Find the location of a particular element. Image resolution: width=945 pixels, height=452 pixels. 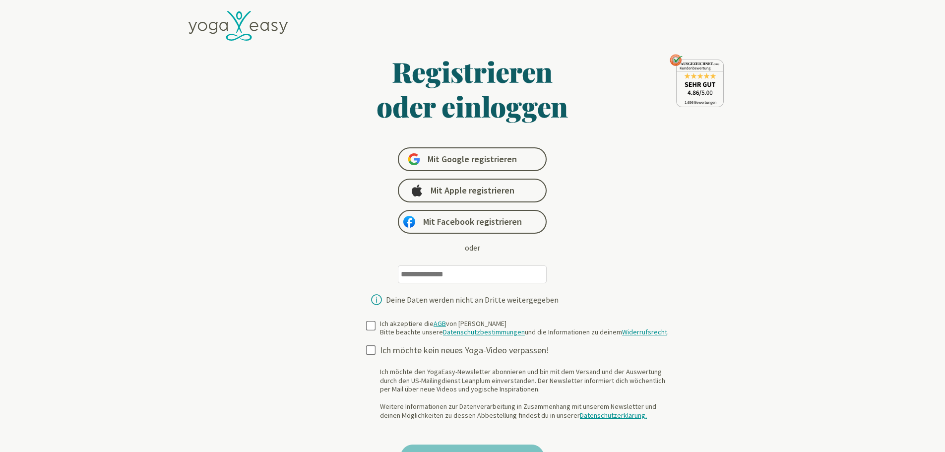

span: Mit Facebook registrieren is located at coordinates (472, 222).